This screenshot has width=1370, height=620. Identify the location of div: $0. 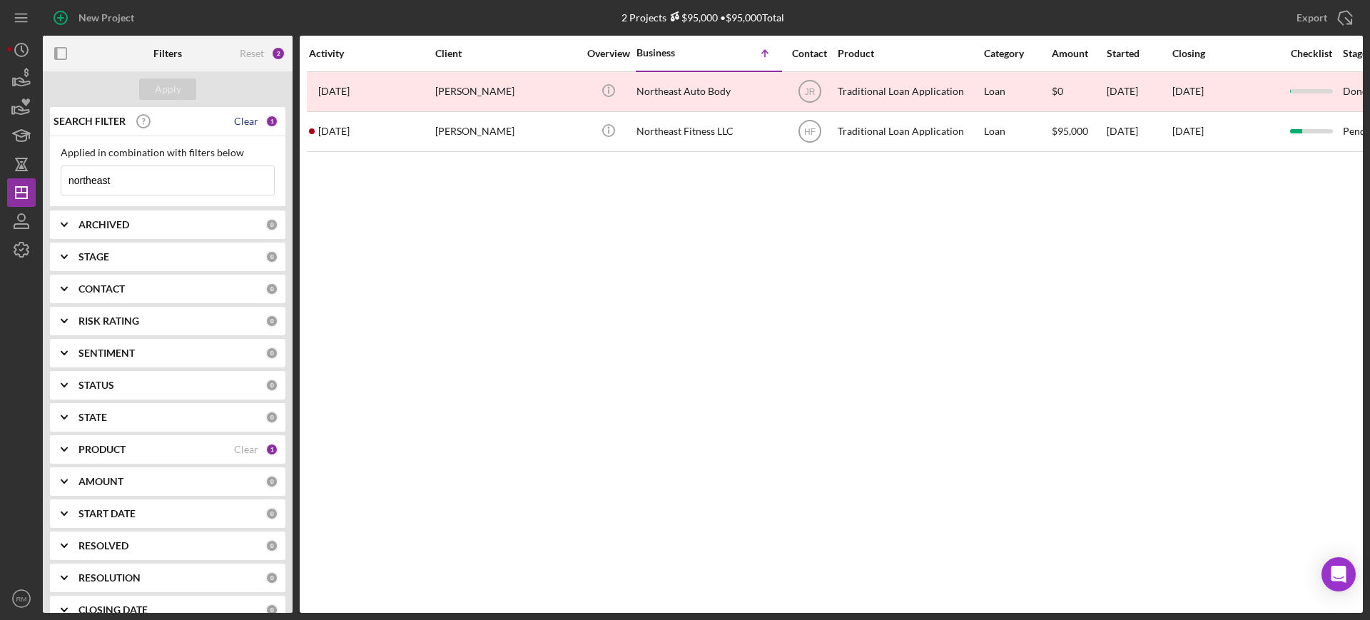
(1078, 91).